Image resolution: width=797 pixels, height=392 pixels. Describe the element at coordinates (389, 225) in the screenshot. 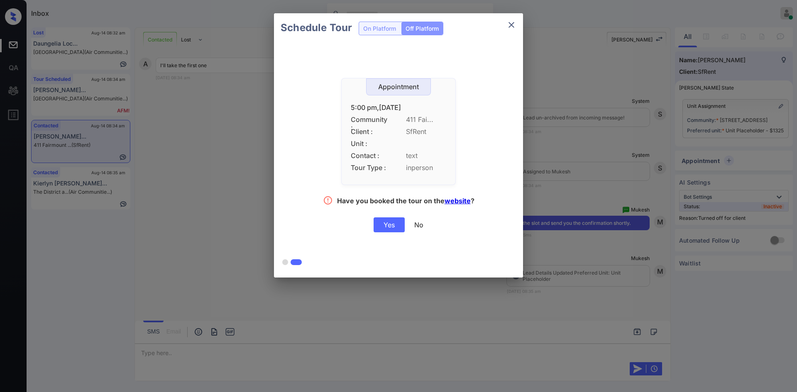

I see `div: Yes` at that location.